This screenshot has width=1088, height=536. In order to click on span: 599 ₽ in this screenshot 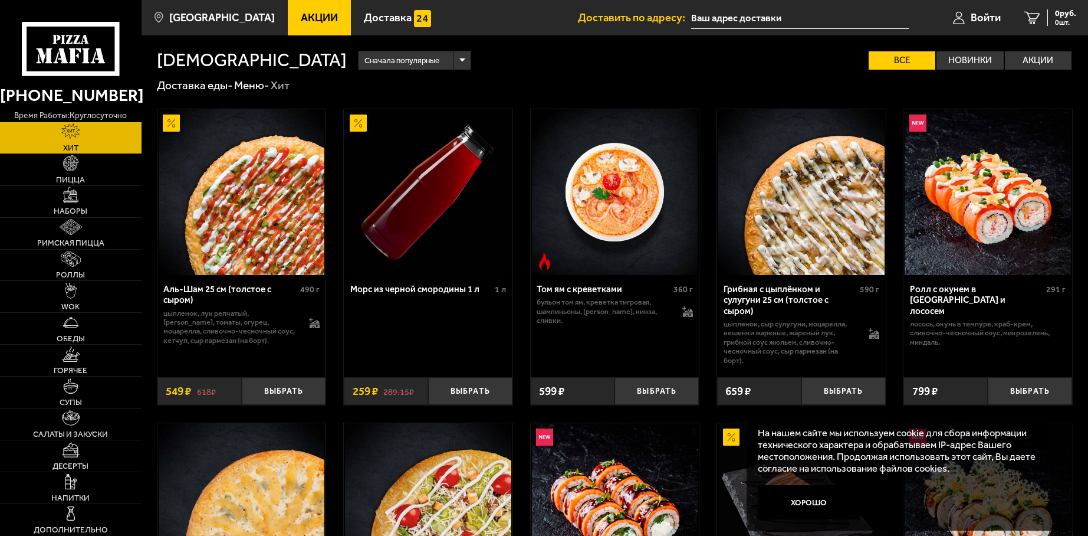, I will do `click(552, 390)`.